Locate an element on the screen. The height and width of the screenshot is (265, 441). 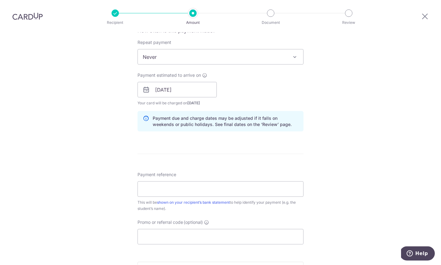
span: (optional) is located at coordinates (193, 222).